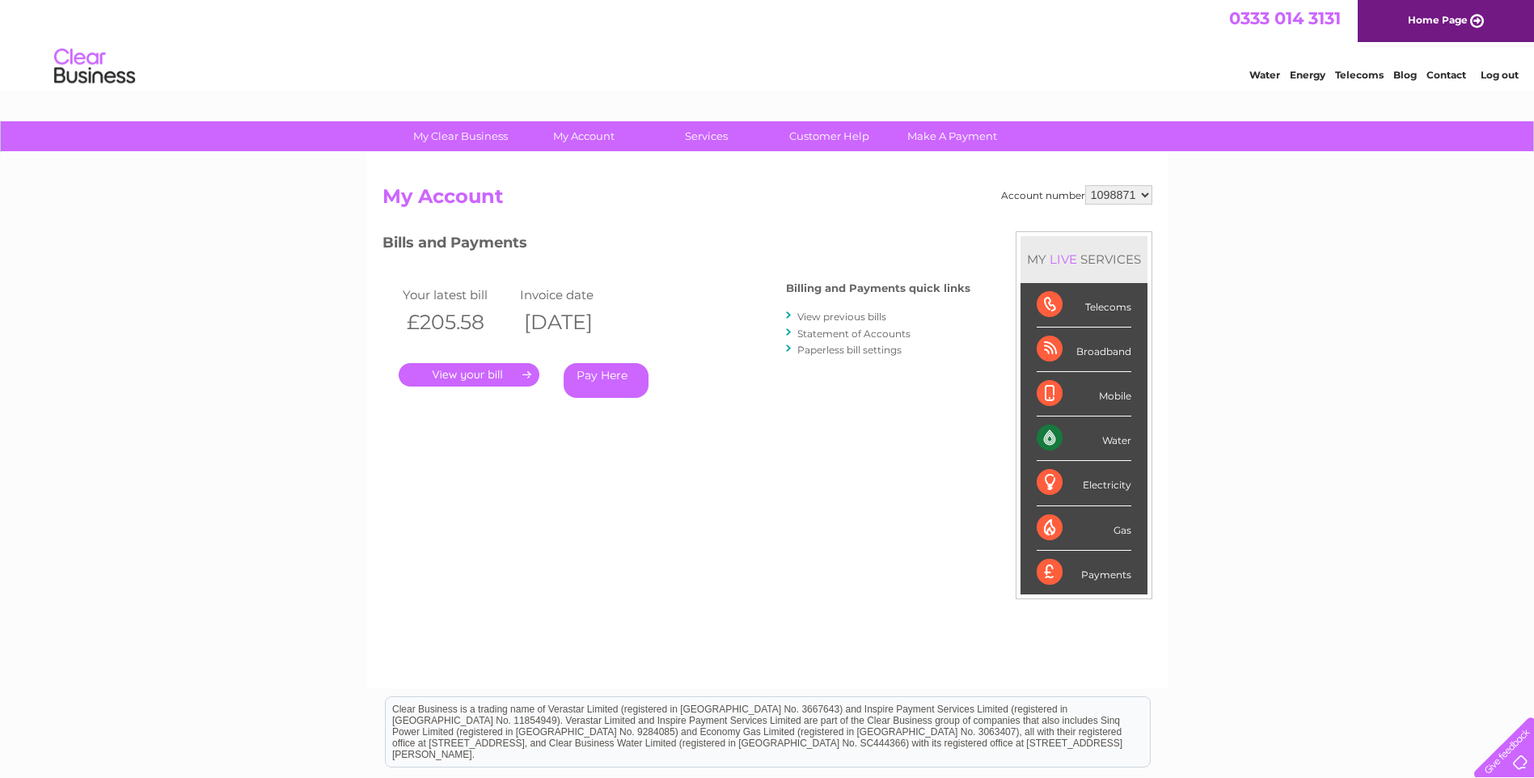  Describe the element at coordinates (457, 322) in the screenshot. I see `th: £205.58` at that location.